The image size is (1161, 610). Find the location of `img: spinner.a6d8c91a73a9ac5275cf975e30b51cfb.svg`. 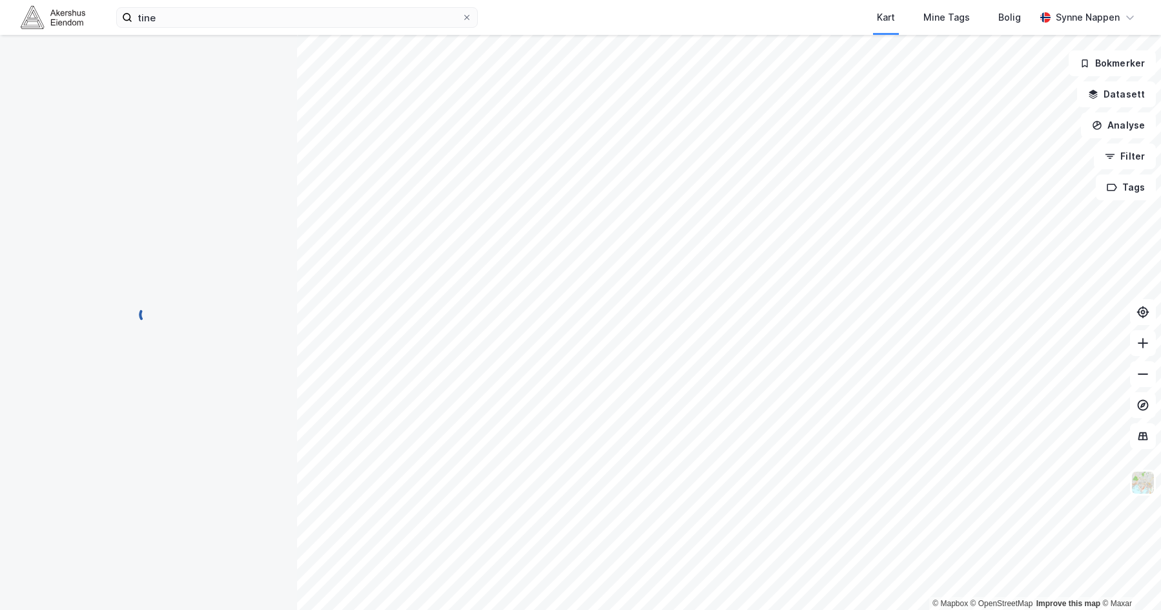

img: spinner.a6d8c91a73a9ac5275cf975e30b51cfb.svg is located at coordinates (149, 314).